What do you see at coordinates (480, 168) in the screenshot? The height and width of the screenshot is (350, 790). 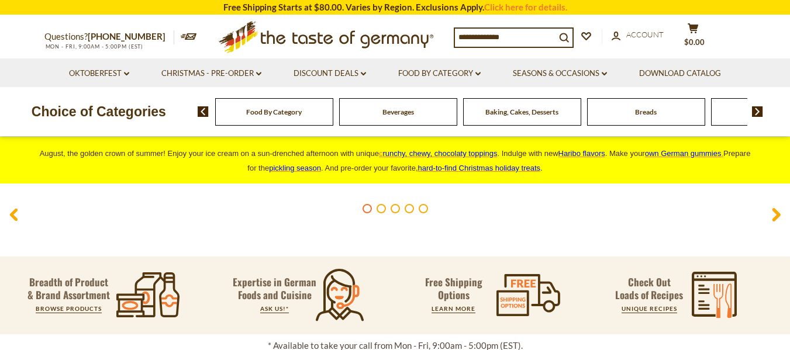 I see `span: hard-to-find Christmas holiday treats` at bounding box center [480, 168].